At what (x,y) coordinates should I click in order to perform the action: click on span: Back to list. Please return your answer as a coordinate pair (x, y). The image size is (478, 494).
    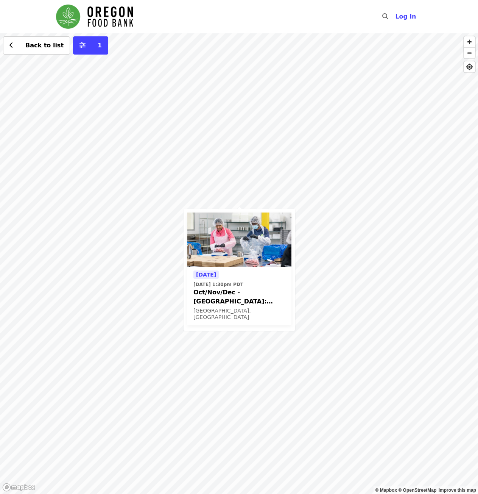
    Looking at the image, I should click on (44, 45).